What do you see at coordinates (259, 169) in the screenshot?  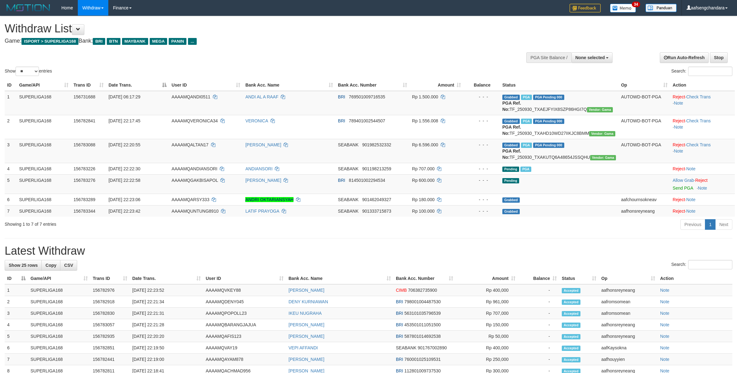 I see `a: ANDIANSORI` at bounding box center [259, 169].